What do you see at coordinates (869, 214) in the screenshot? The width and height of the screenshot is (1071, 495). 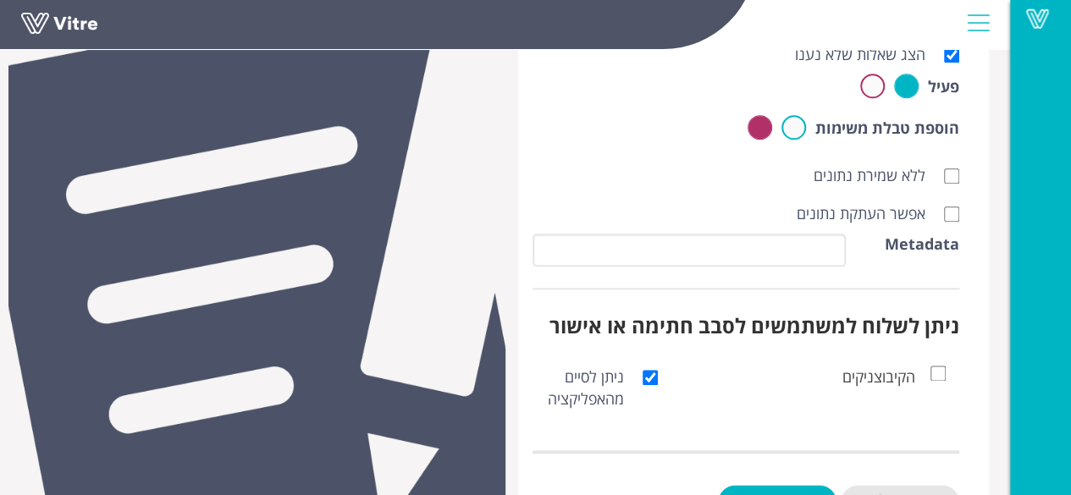 I see `label: אפשר העתקת נתונים` at bounding box center [869, 214].